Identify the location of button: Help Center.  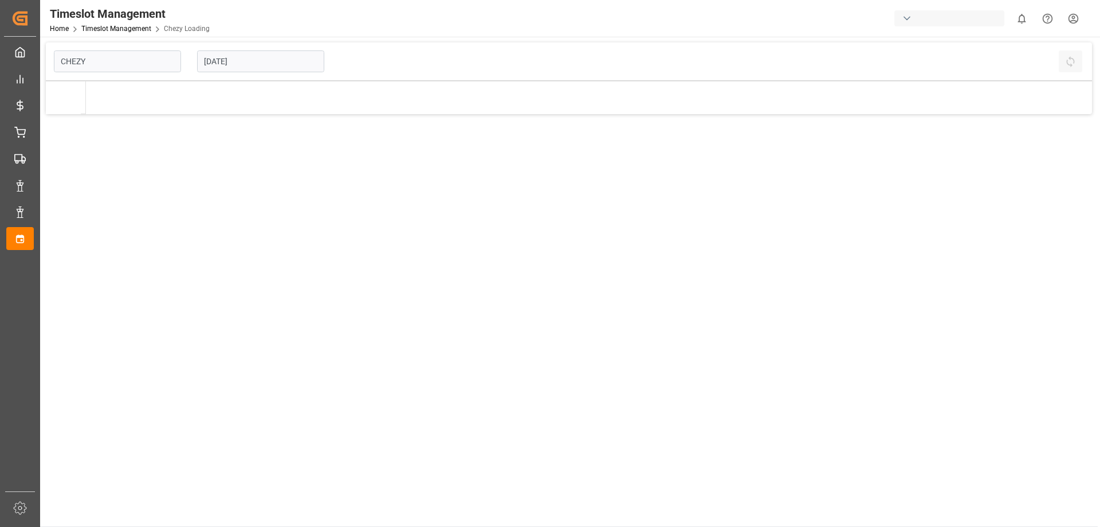
(1048, 18).